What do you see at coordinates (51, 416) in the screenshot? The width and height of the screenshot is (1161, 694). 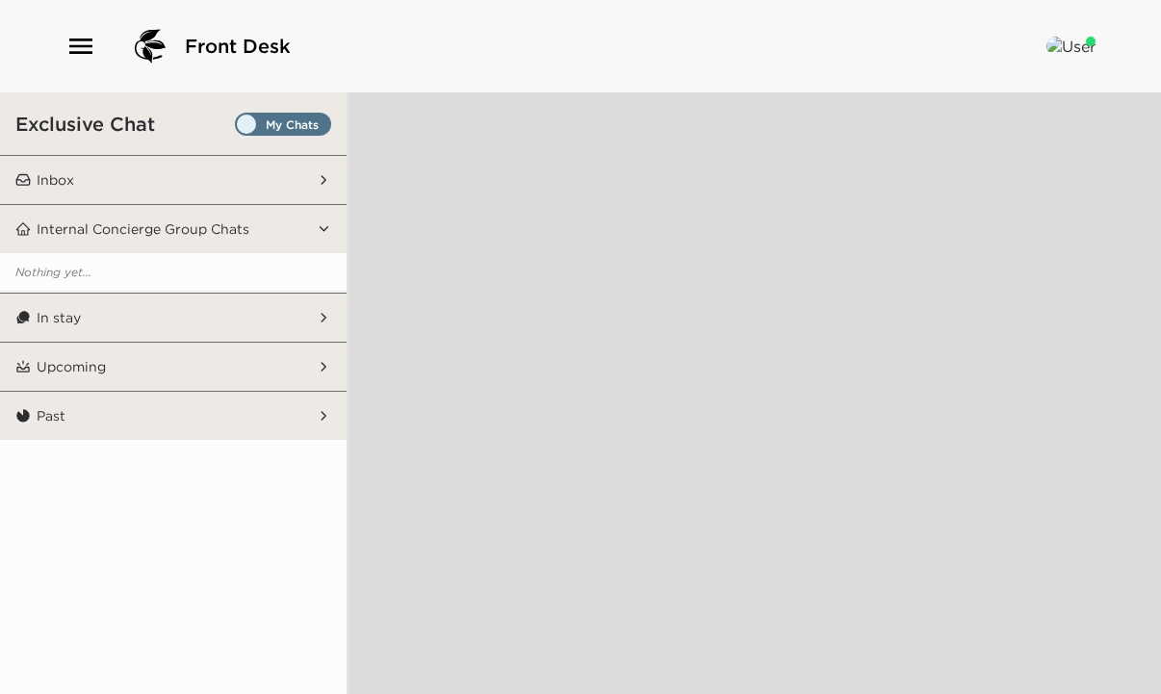 I see `p: Past` at bounding box center [51, 416].